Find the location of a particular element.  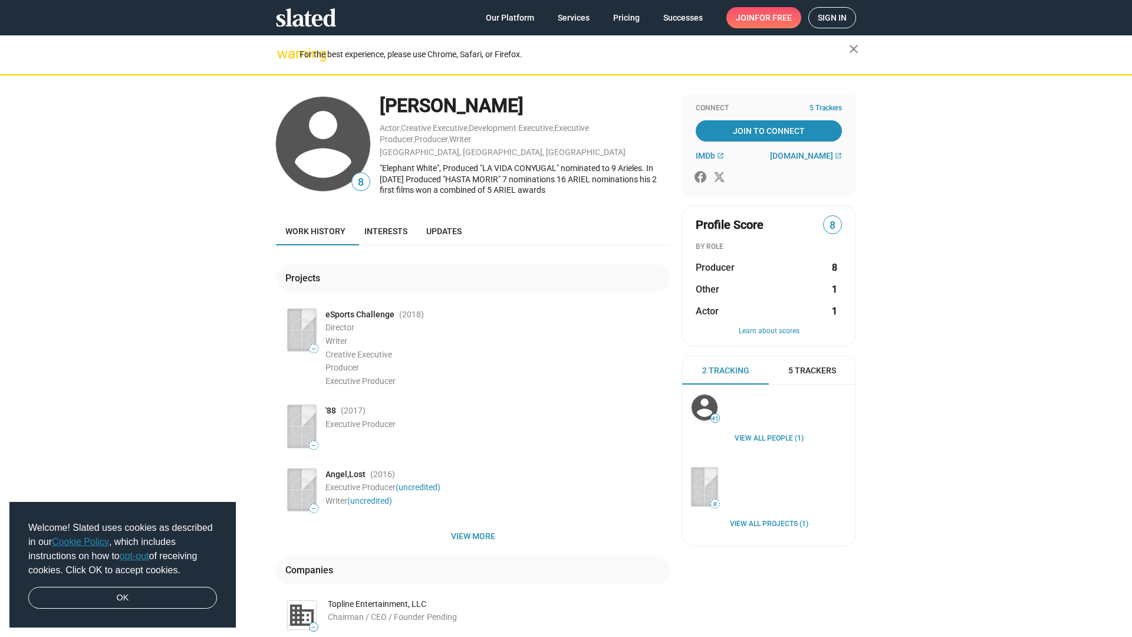

a: Join To Connect is located at coordinates (769, 131).